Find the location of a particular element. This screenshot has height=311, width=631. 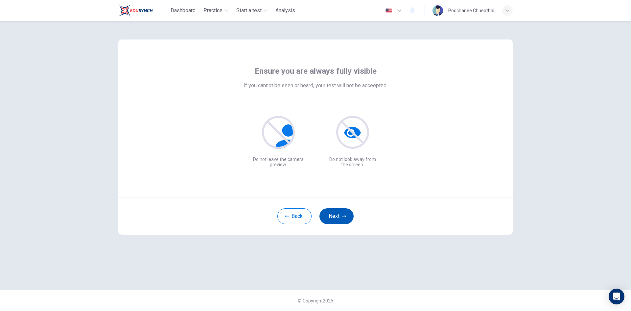

img: Train Test logo is located at coordinates (135, 11).